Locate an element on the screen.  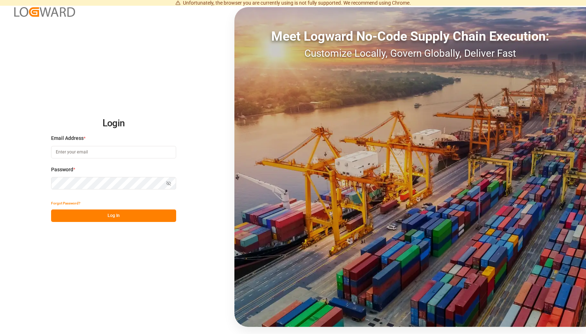
input: Enter your email is located at coordinates (114, 152).